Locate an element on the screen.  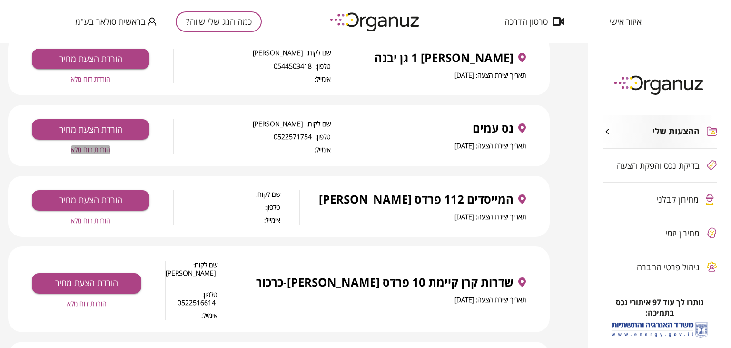
span: ההצעות שלי is located at coordinates (676, 131).